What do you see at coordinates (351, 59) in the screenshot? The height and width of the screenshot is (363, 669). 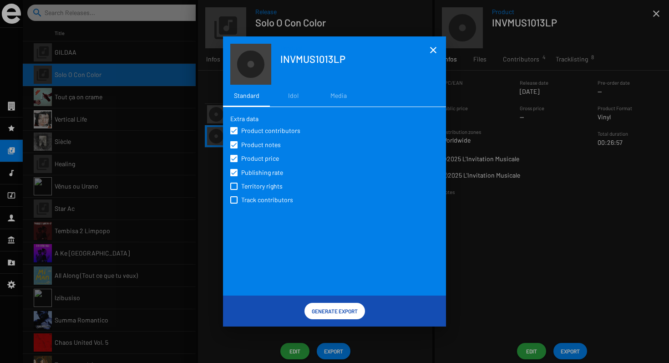 I see `h1: INVMUS1013LP` at bounding box center [351, 59].